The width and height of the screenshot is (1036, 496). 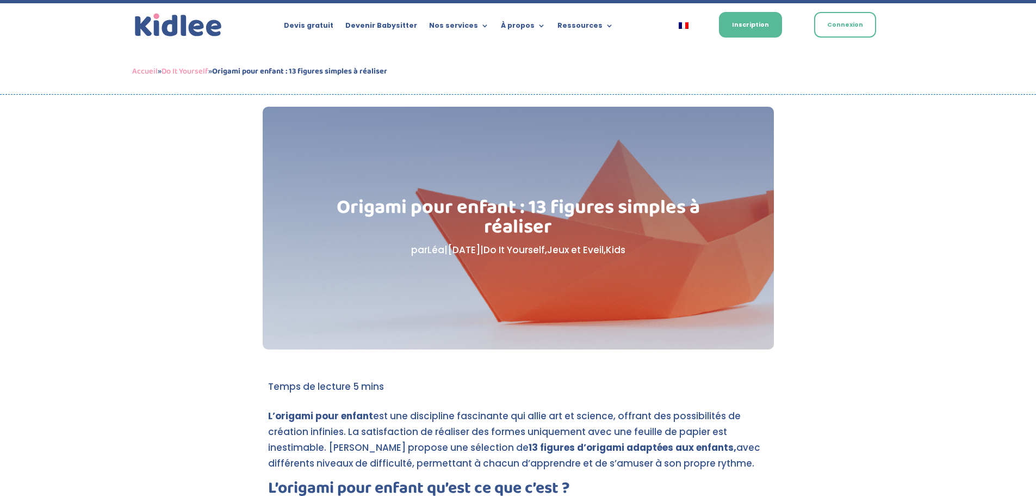 What do you see at coordinates (751, 24) in the screenshot?
I see `a: Inscription` at bounding box center [751, 24].